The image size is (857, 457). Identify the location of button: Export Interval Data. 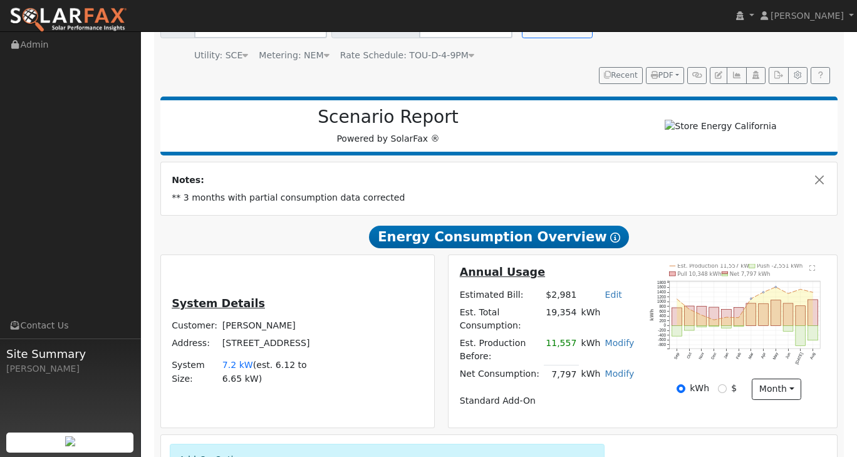
(778, 76).